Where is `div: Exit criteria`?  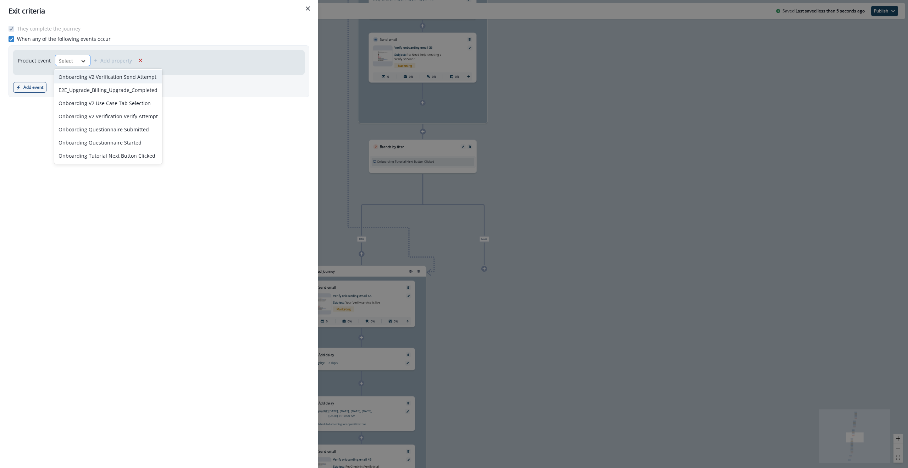 div: Exit criteria is located at coordinates (159, 11).